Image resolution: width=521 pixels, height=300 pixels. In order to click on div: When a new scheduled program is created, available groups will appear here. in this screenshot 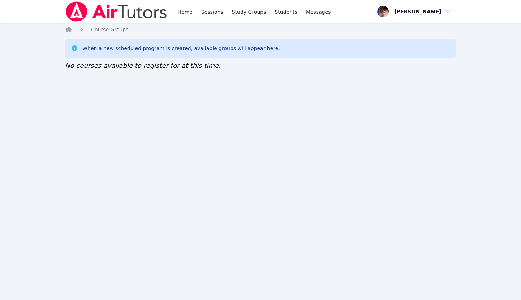, I will do `click(181, 48)`.